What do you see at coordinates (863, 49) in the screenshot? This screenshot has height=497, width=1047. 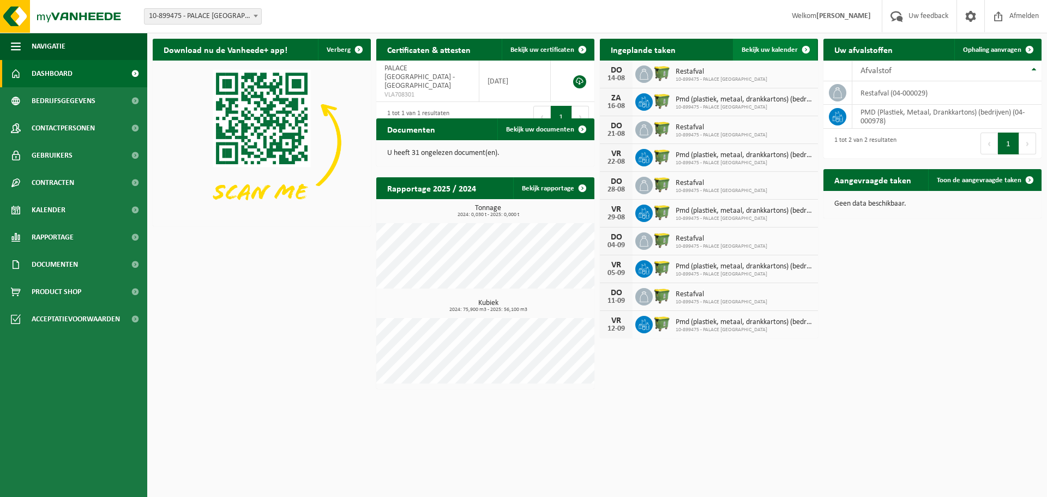 I see `h2: Uw afvalstoffen` at bounding box center [863, 49].